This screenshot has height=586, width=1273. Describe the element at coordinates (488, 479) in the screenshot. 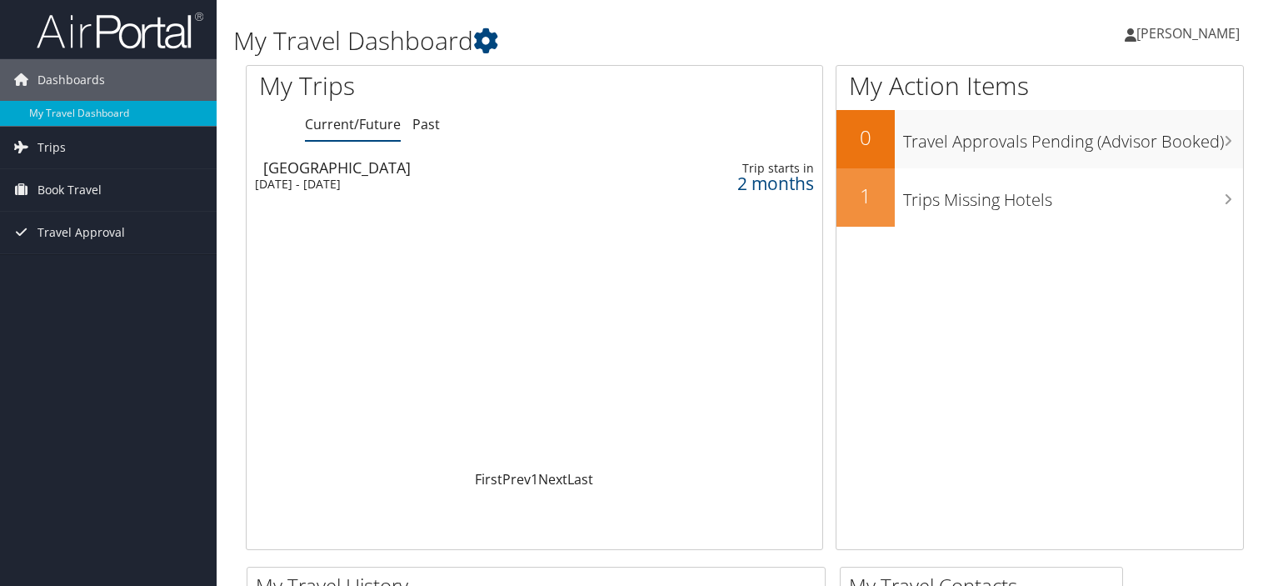

I see `a: First` at that location.